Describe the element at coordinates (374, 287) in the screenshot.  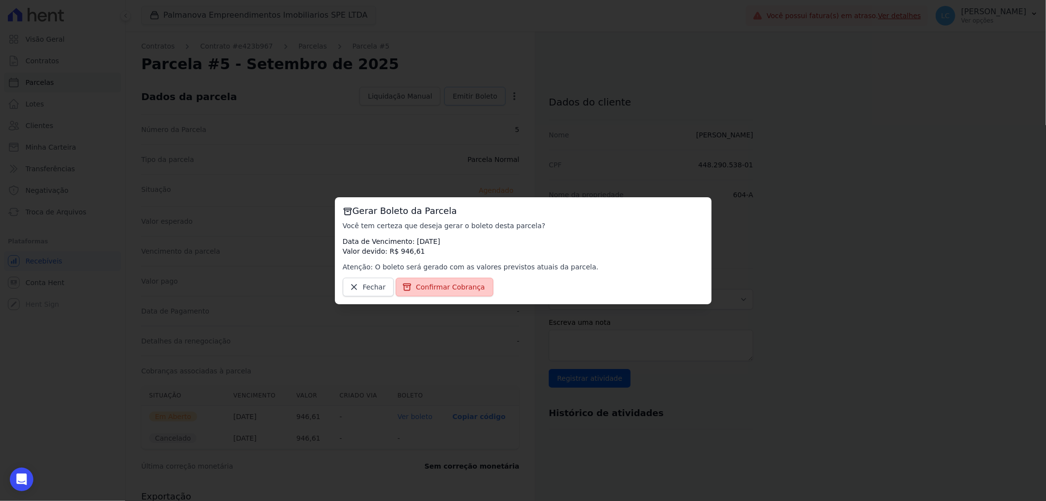
I see `span: Fechar` at that location.